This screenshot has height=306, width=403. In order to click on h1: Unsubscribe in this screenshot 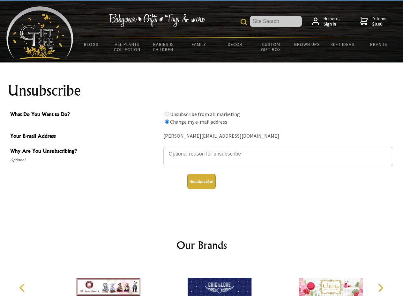, I will do `click(202, 91)`.